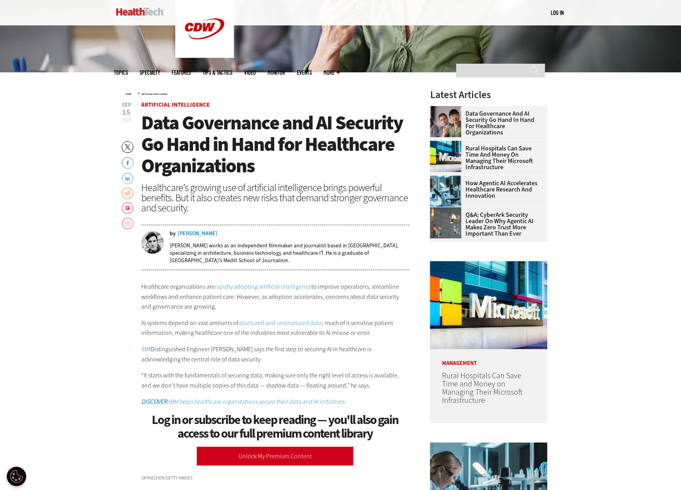 The image size is (681, 490). I want to click on a: CDW, so click(205, 56).